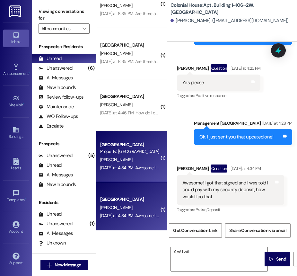  What do you see at coordinates (91, 155) in the screenshot?
I see `div: (5)` at bounding box center [91, 155].